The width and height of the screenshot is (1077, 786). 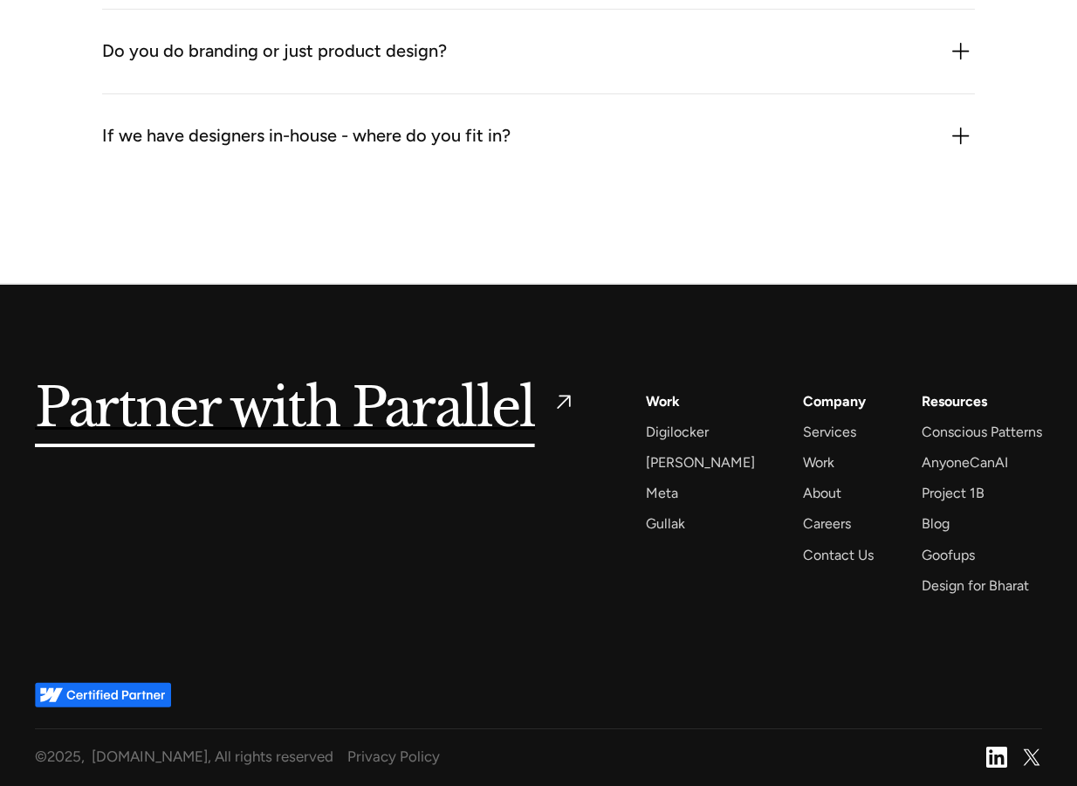 What do you see at coordinates (662, 492) in the screenshot?
I see `div: Meta` at bounding box center [662, 492].